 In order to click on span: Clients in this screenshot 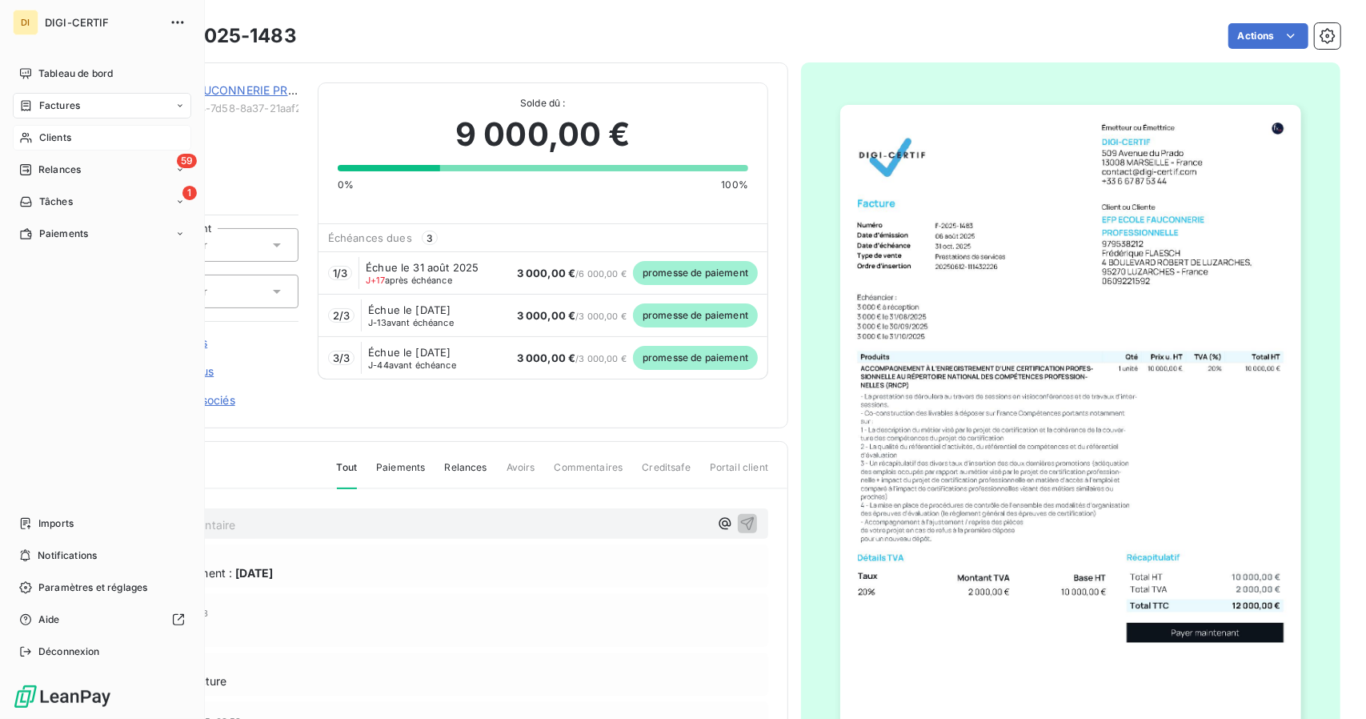, I will do `click(55, 138)`.